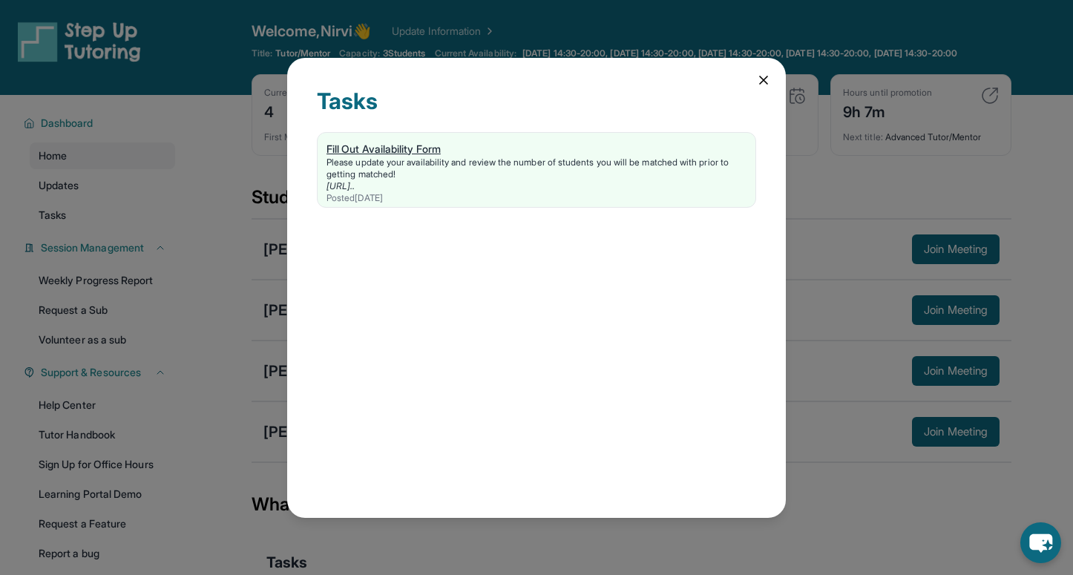  What do you see at coordinates (536, 168) in the screenshot?
I see `div: Please update your availability and review the number of students you will be matched with prior ...` at bounding box center [536, 168].